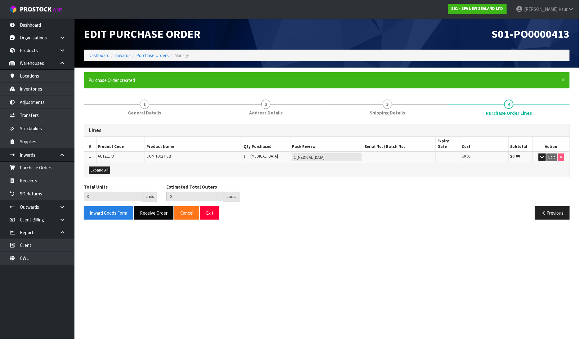 Image resolution: width=579 pixels, height=339 pixels. I want to click on button: Expand All, so click(99, 170).